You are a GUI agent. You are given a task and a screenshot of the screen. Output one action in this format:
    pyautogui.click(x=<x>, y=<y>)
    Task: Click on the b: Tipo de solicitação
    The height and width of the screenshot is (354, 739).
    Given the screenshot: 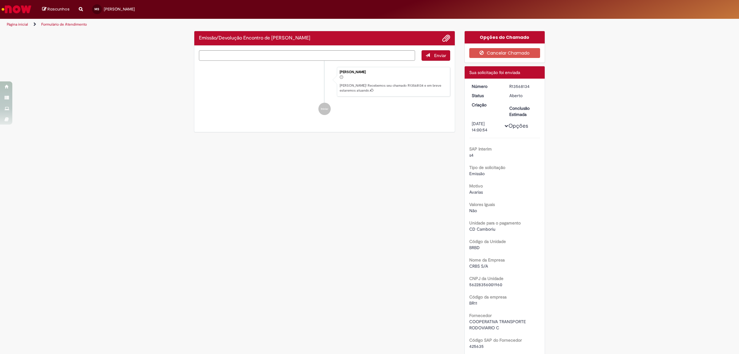 What is the action you would take?
    pyautogui.click(x=487, y=167)
    